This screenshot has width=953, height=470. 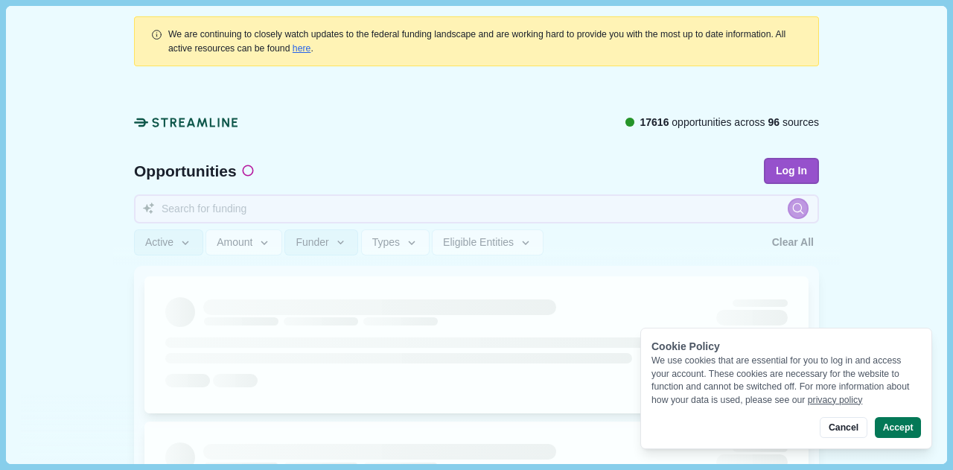 What do you see at coordinates (159, 242) in the screenshot?
I see `span: Active` at bounding box center [159, 242].